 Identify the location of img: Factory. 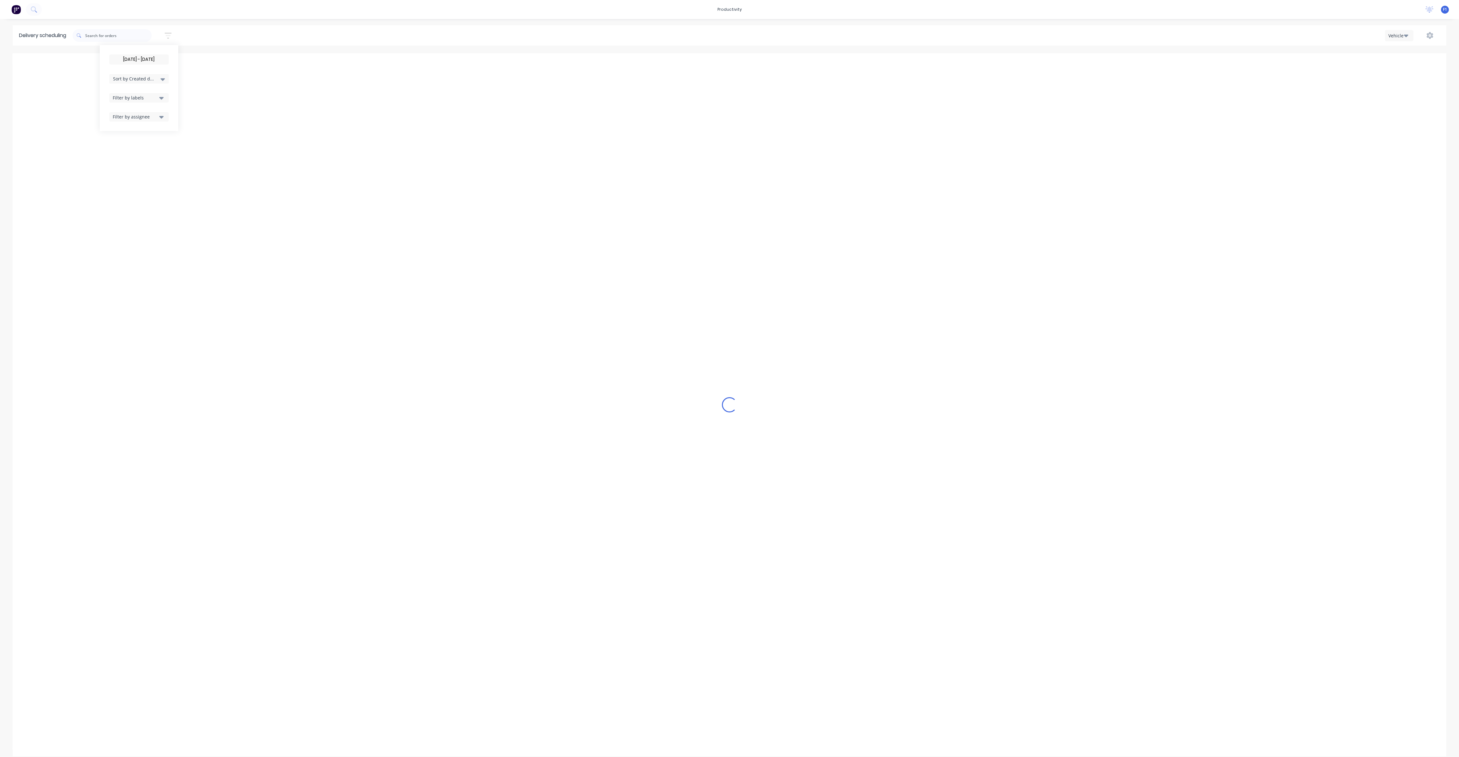
(16, 9).